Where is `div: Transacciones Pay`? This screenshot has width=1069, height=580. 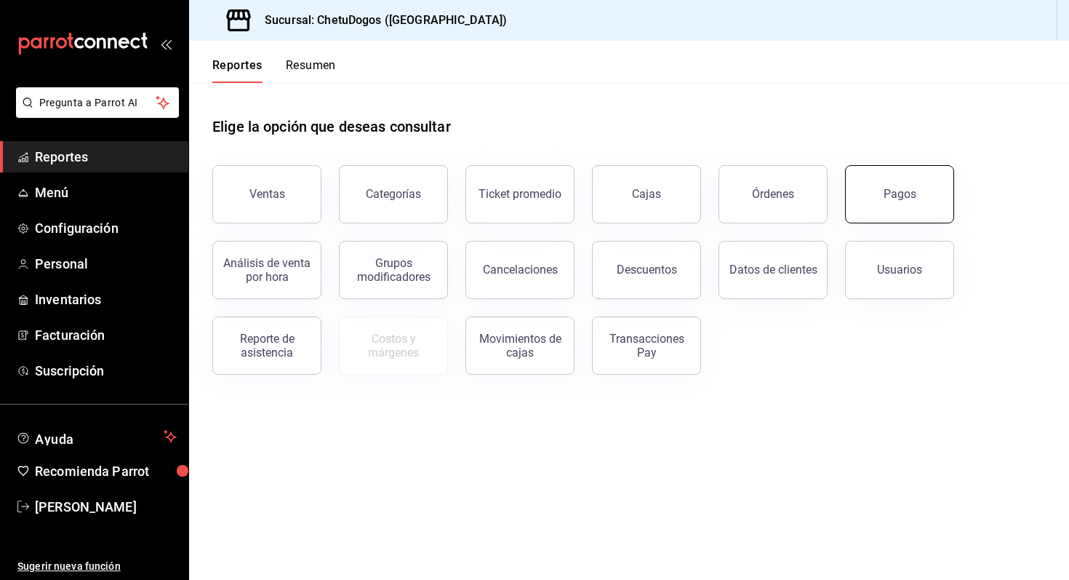 div: Transacciones Pay is located at coordinates (647, 346).